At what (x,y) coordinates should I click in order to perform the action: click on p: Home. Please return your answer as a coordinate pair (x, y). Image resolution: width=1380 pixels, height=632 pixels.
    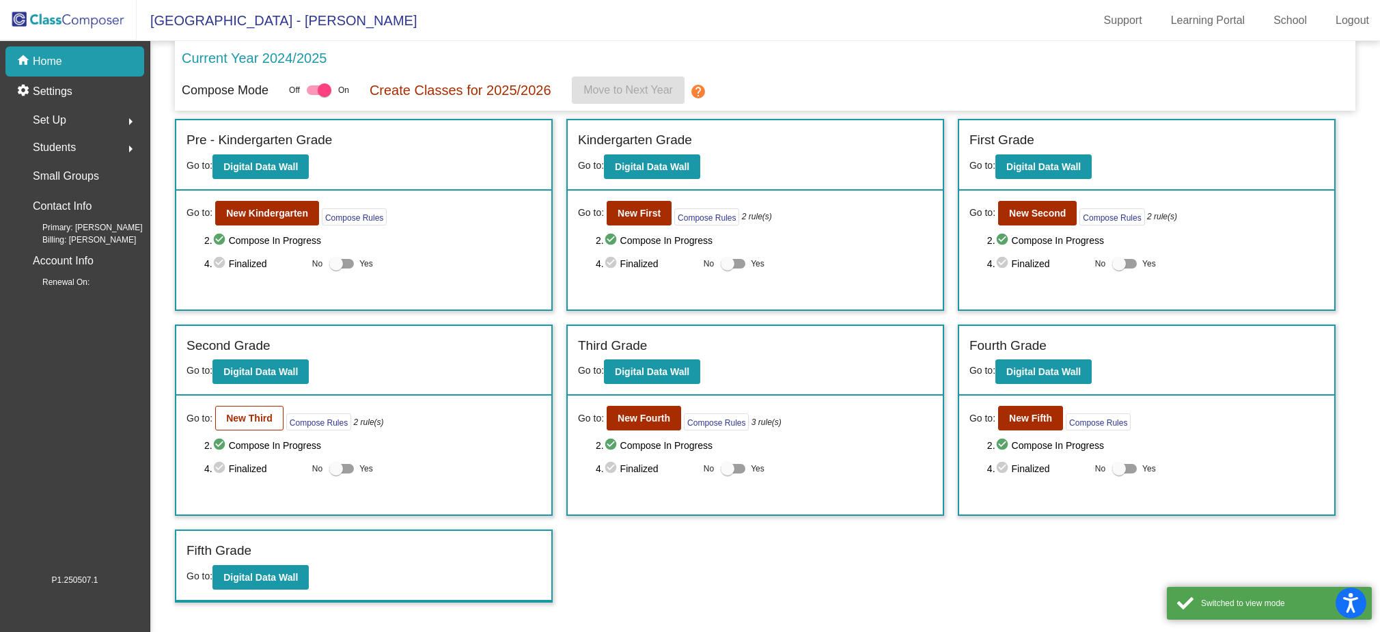
    Looking at the image, I should click on (47, 61).